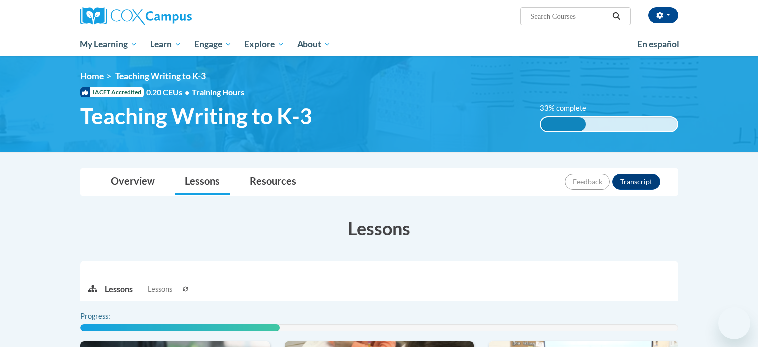  Describe the element at coordinates (112, 92) in the screenshot. I see `span: IACET Accredited` at that location.